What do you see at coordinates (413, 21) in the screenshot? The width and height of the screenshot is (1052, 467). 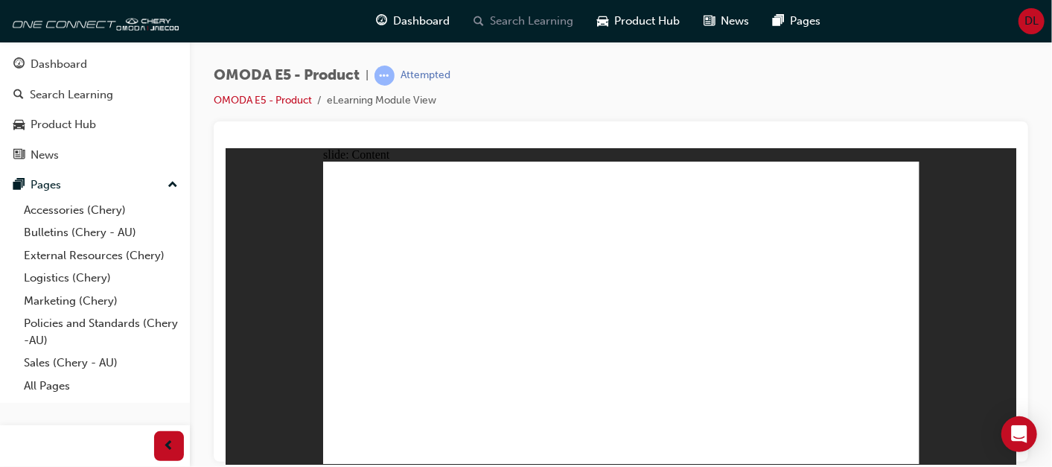 I see `a: guage-iconDashboard` at bounding box center [413, 21].